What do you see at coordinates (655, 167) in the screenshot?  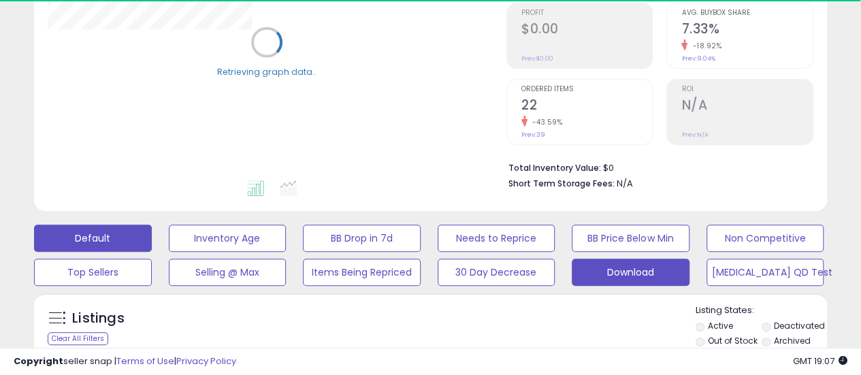 I see `li: $0` at bounding box center [655, 167].